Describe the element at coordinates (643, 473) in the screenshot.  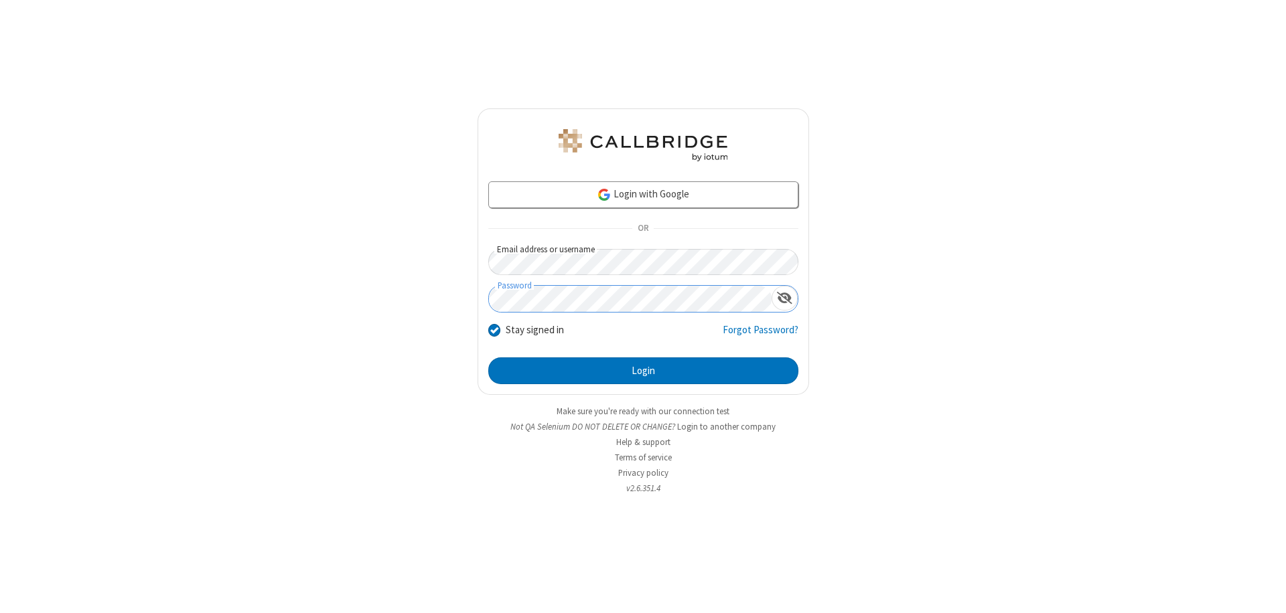
I see `a: Privacy policy` at that location.